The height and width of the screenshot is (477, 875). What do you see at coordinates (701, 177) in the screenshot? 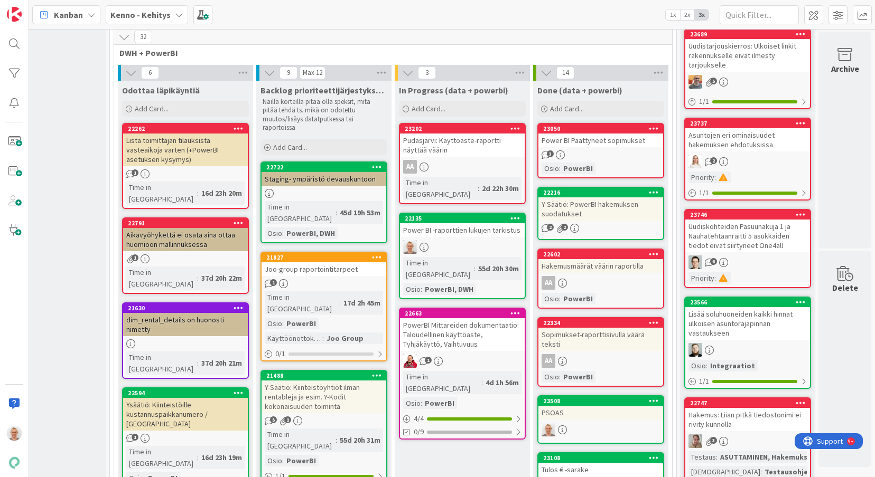
I see `div: Priority` at bounding box center [701, 177].